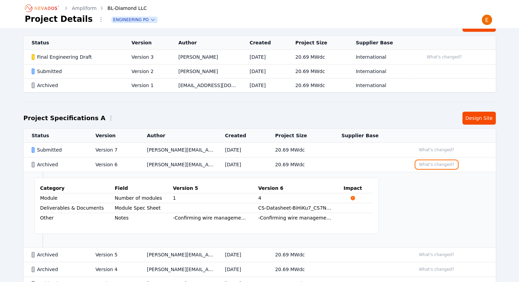  What do you see at coordinates (144, 208) in the screenshot?
I see `td: Module Spec Sheet` at bounding box center [144, 208].